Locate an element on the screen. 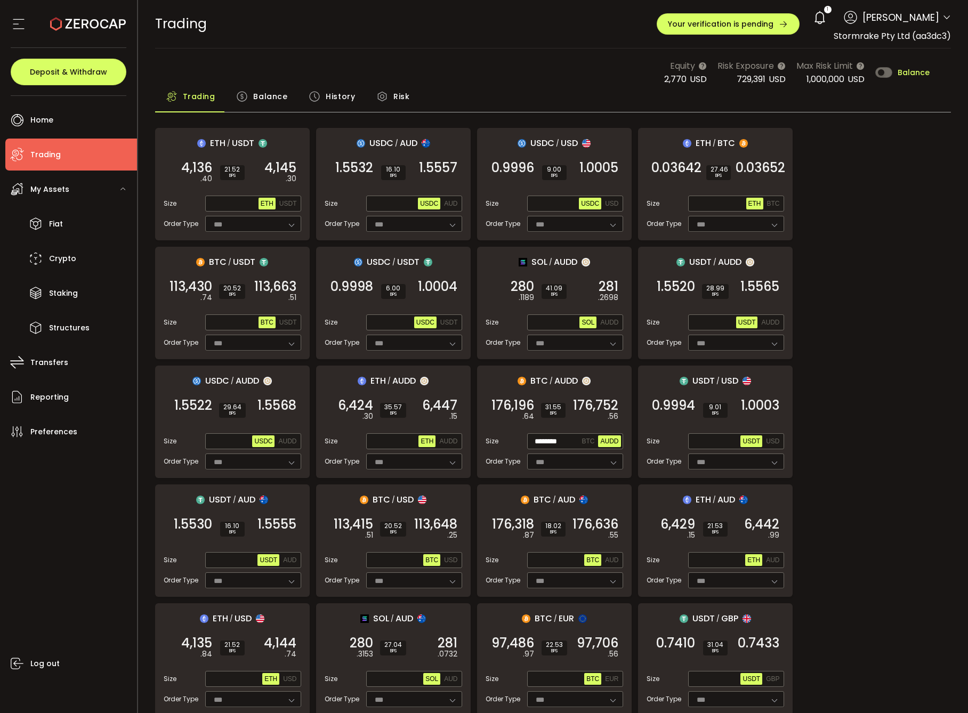 The height and width of the screenshot is (713, 968). button: ETH is located at coordinates (755, 204).